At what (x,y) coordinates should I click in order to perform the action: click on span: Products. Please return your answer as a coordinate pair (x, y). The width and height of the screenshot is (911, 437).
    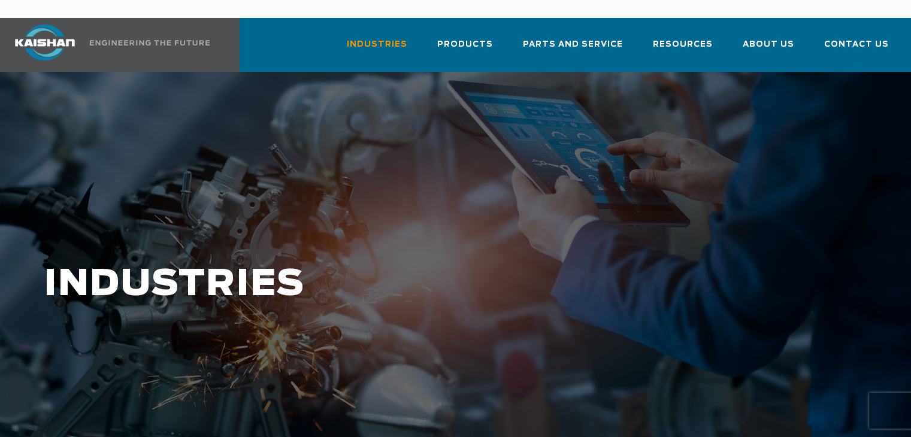
    Looking at the image, I should click on (465, 44).